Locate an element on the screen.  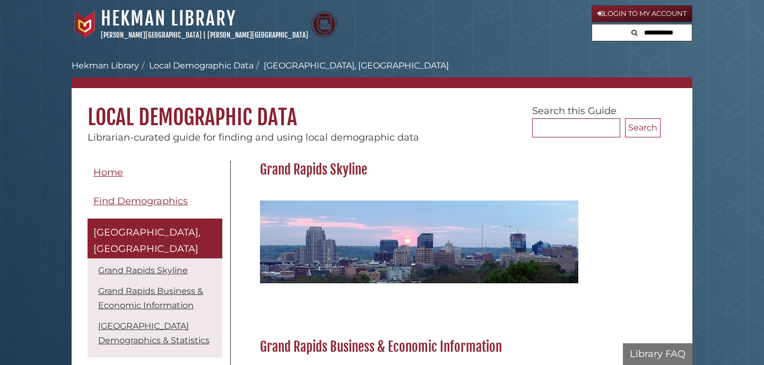
a: Find Demographics is located at coordinates (155, 201).